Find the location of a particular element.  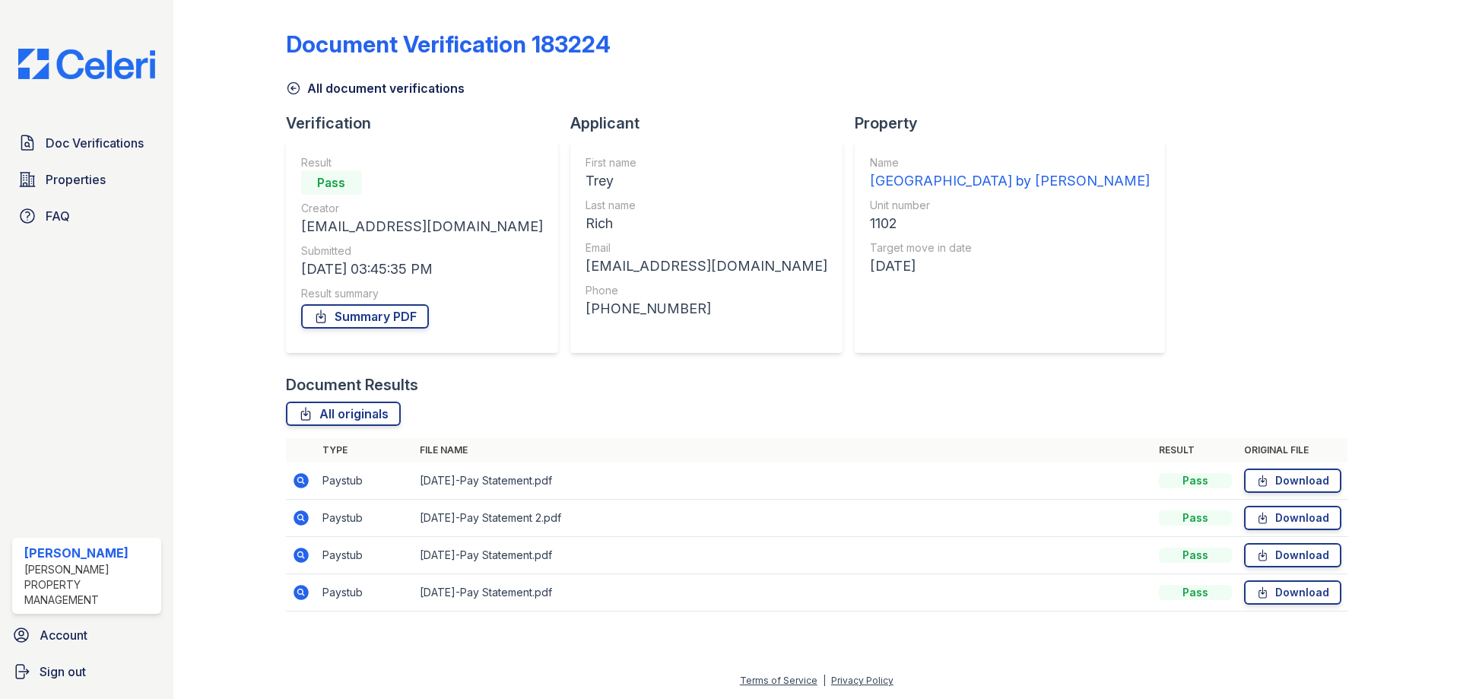

div: Document Results is located at coordinates (352, 385).